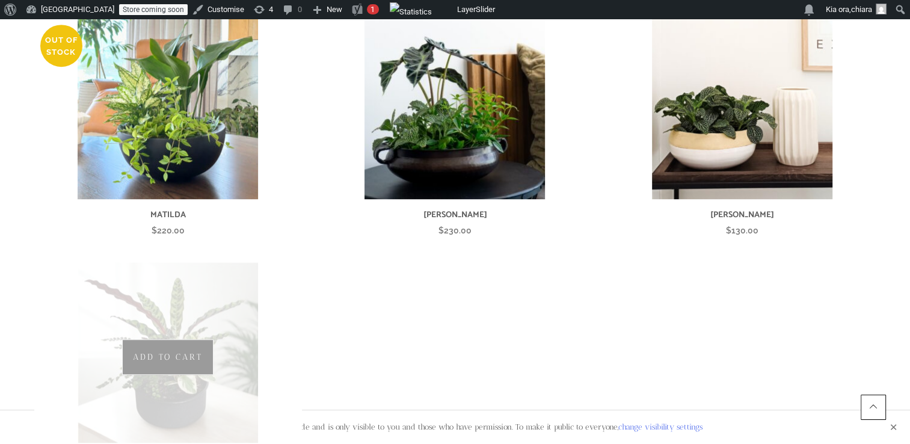  I want to click on img: FEDERICA, so click(168, 352).